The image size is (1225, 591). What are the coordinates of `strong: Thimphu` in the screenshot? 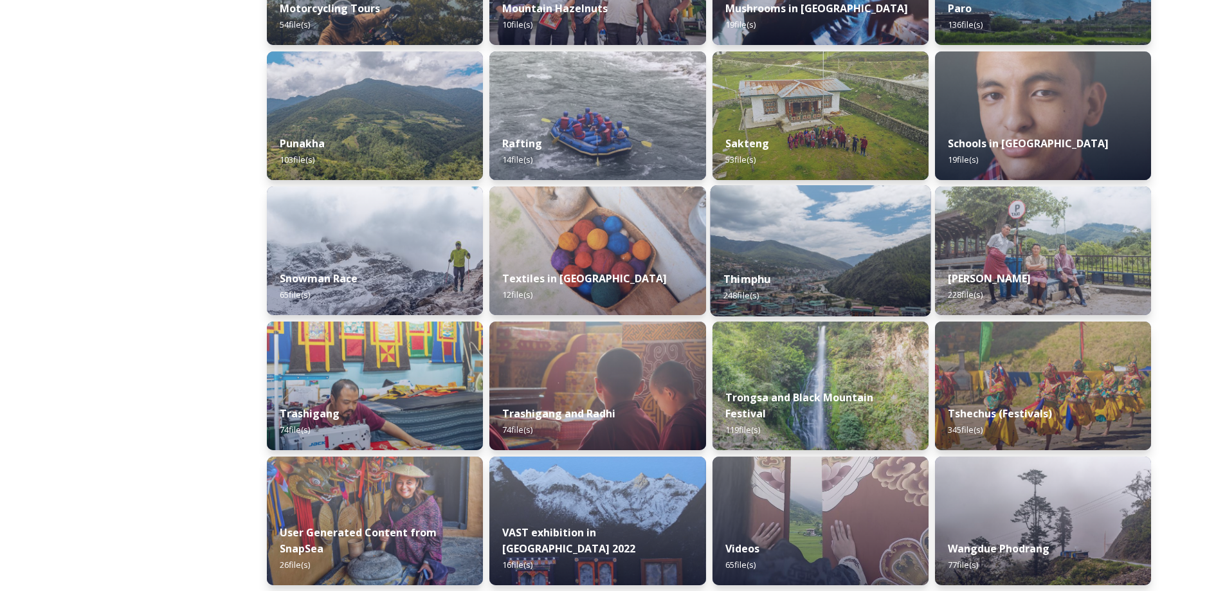 It's located at (746, 279).